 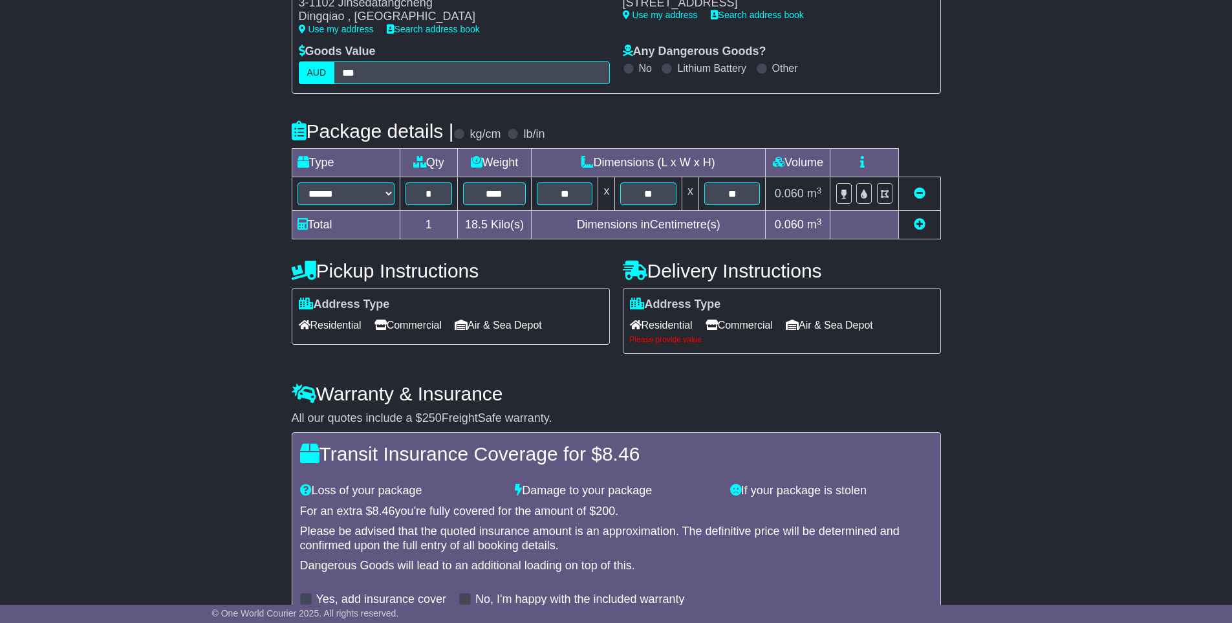 What do you see at coordinates (616, 418) in the screenshot?
I see `div: All our quotes include a $ FreightSafe warranty.` at bounding box center [616, 418].